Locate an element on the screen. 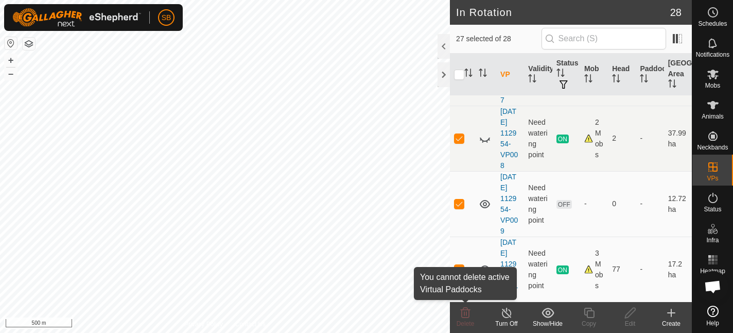  div: 2 Mobs is located at coordinates (594, 139).